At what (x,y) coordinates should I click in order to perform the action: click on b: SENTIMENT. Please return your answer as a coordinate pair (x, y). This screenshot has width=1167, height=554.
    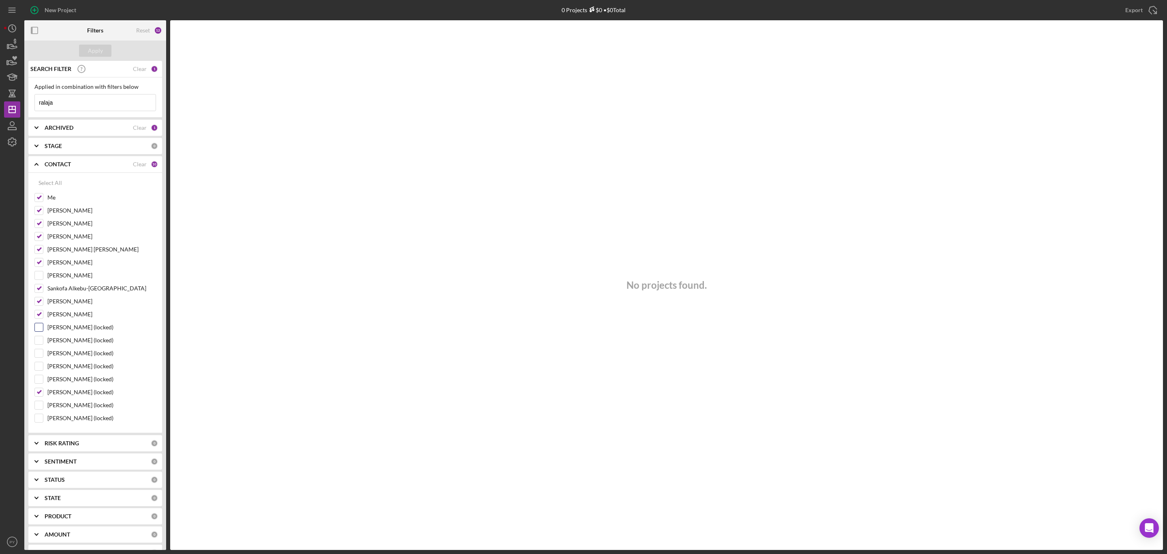
    Looking at the image, I should click on (60, 461).